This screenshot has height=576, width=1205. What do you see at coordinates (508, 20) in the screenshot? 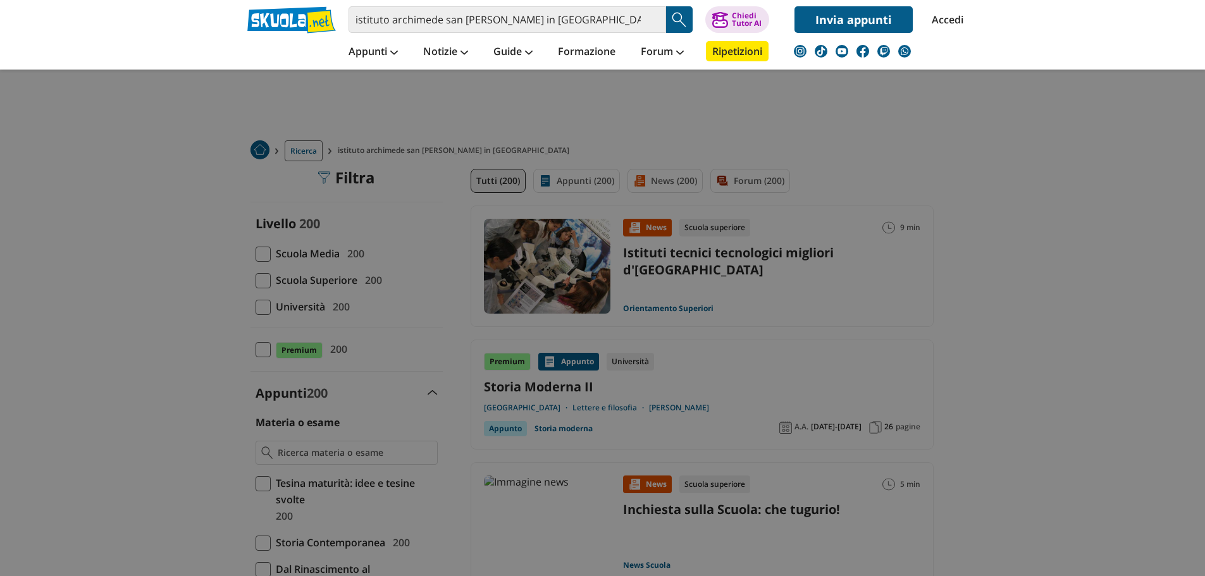
I see `input: Cerca appunti, riassunti o versioni` at bounding box center [508, 20].